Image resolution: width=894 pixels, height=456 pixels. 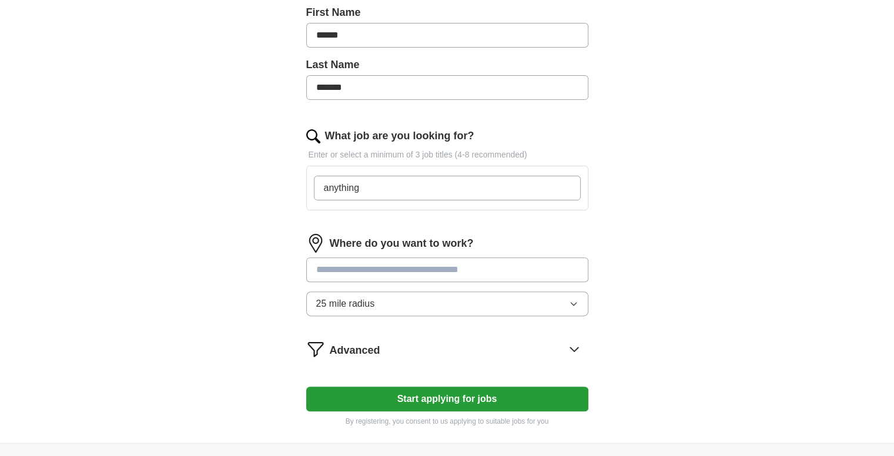 I want to click on img: search.png, so click(x=313, y=136).